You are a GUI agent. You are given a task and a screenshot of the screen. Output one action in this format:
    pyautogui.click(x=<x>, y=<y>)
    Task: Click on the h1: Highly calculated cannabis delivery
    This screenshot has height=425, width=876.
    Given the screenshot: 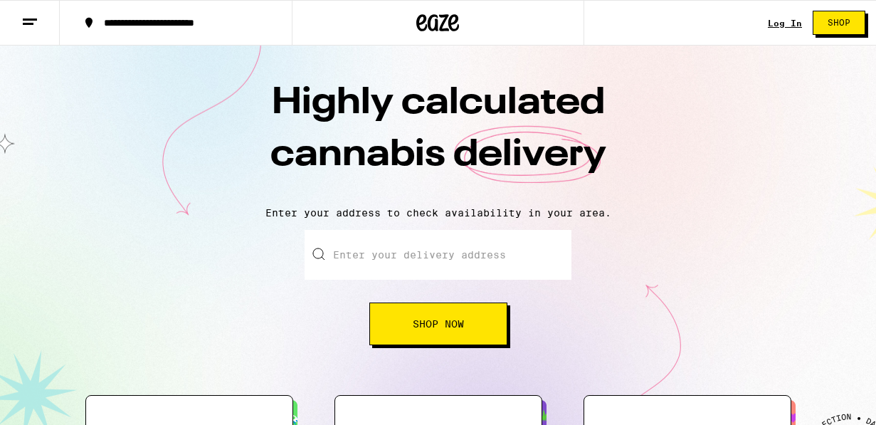 What is the action you would take?
    pyautogui.click(x=438, y=137)
    